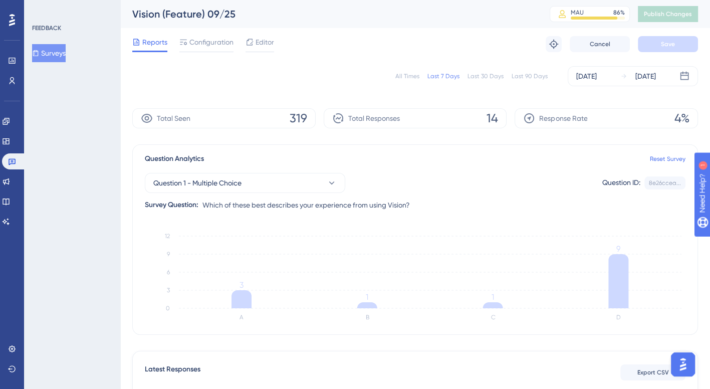 The height and width of the screenshot is (389, 710). I want to click on span: Configuration, so click(211, 42).